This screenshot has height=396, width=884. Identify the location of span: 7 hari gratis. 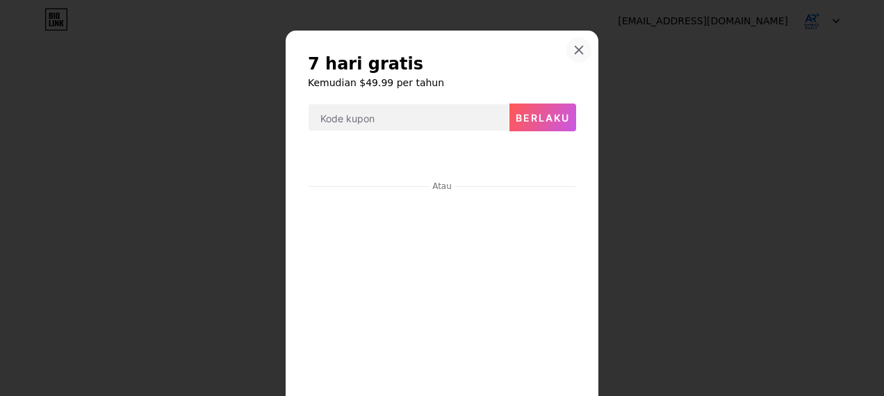
(365, 64).